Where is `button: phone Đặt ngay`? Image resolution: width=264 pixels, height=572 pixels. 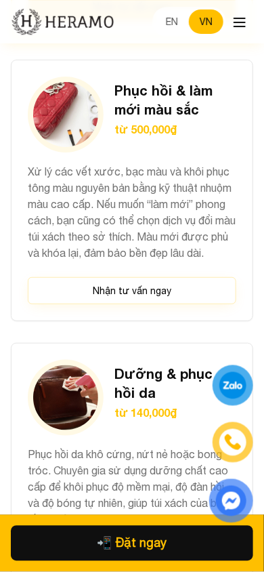
button: phone Đặt ngay is located at coordinates (132, 543).